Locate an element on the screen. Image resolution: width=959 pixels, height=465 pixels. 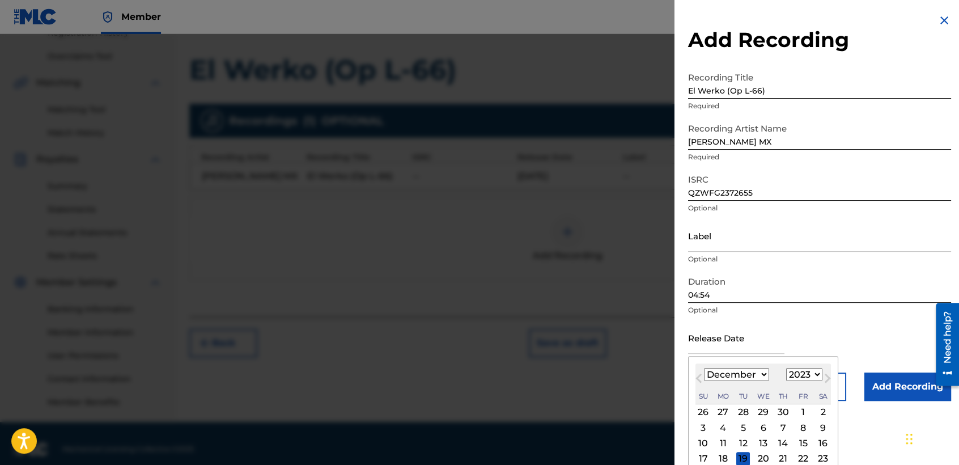
img: Top Rightsholder is located at coordinates (108, 17).